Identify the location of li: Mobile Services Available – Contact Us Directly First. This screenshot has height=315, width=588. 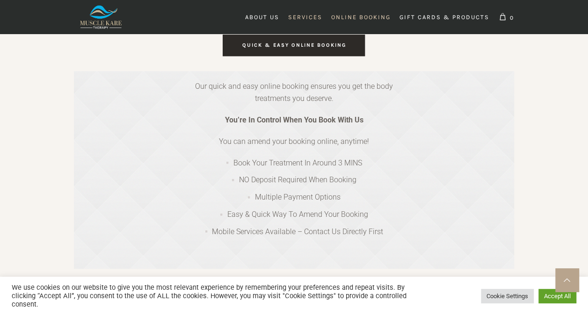
(294, 230).